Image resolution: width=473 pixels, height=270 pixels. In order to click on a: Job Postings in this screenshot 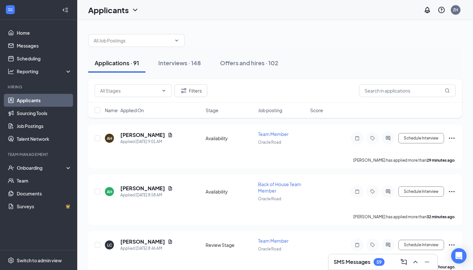, I will do `click(44, 126)`.